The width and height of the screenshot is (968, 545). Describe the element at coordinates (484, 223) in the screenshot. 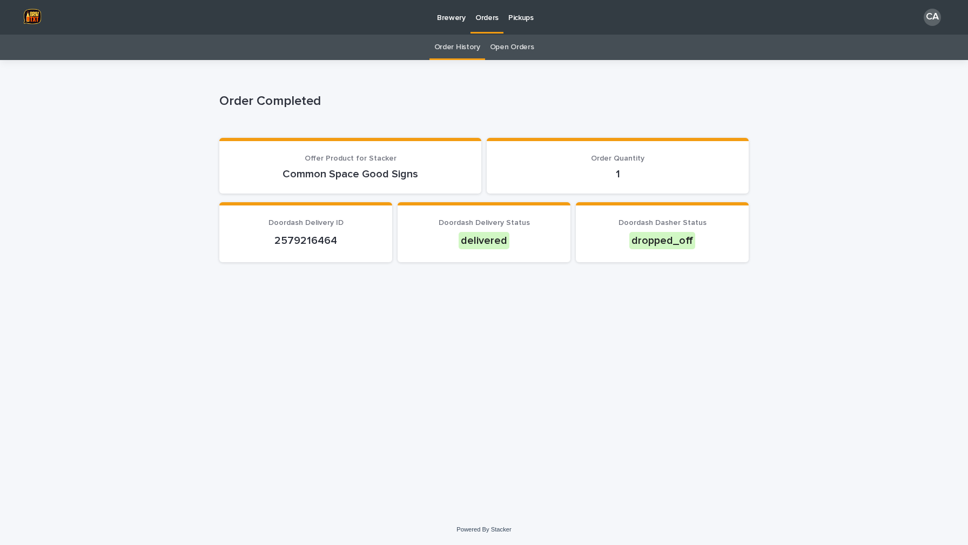

I see `span: Doordash Delivery Status` at that location.